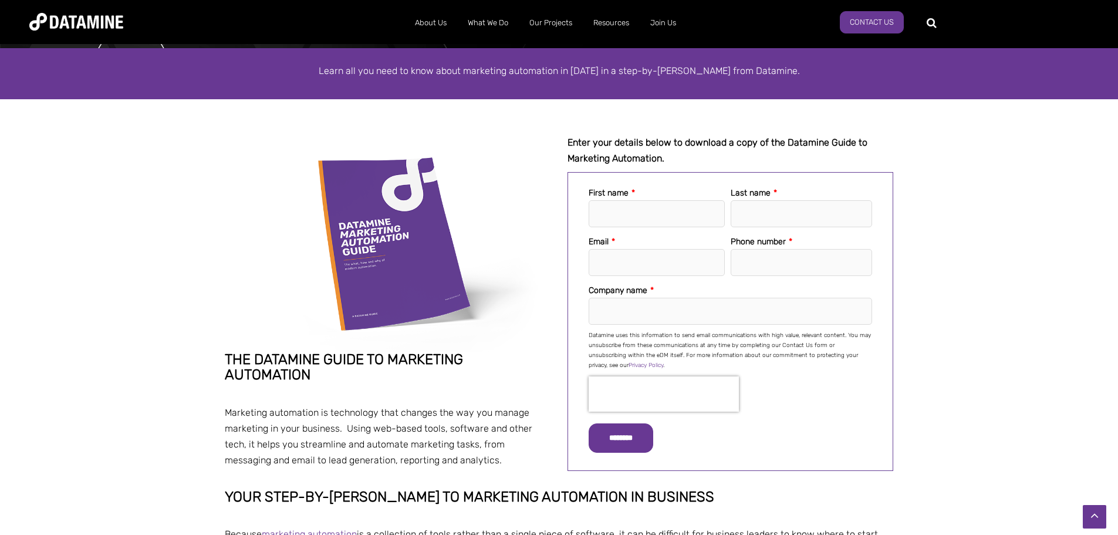 Image resolution: width=1118 pixels, height=535 pixels. Describe the element at coordinates (717, 150) in the screenshot. I see `strong: Enter your details below to download a copy of the Datamine Guide to Marketing Automation.` at that location.